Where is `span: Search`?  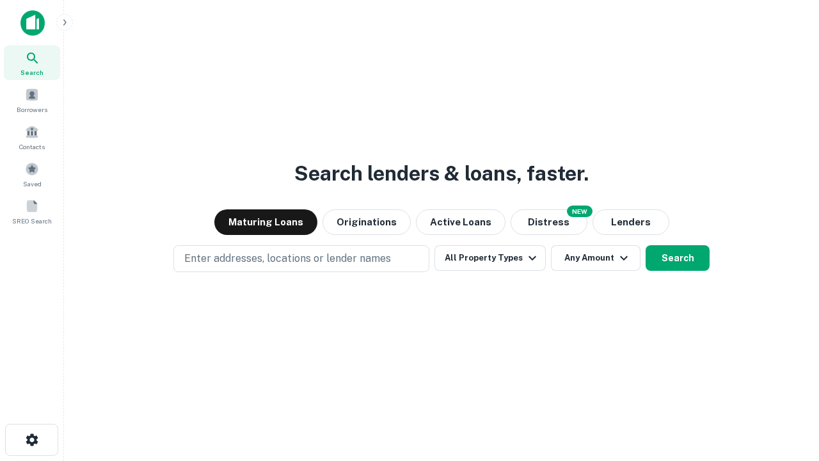
span: Search is located at coordinates (32, 72).